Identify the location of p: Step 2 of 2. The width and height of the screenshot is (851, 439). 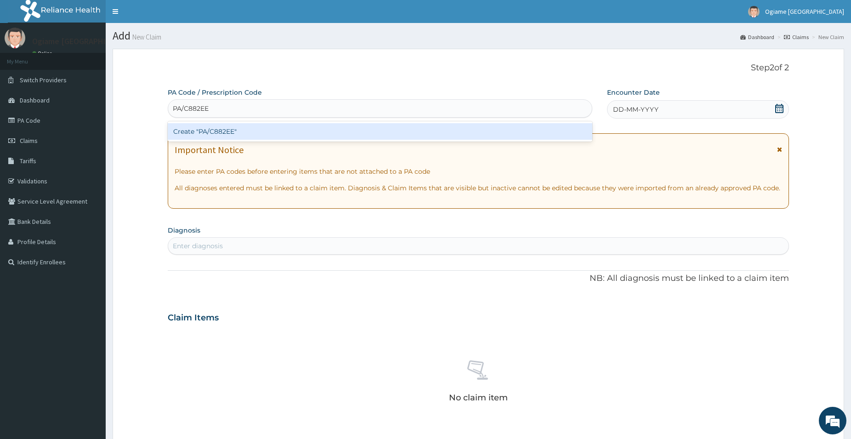
(479, 68).